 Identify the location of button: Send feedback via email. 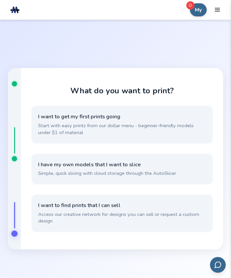
(218, 265).